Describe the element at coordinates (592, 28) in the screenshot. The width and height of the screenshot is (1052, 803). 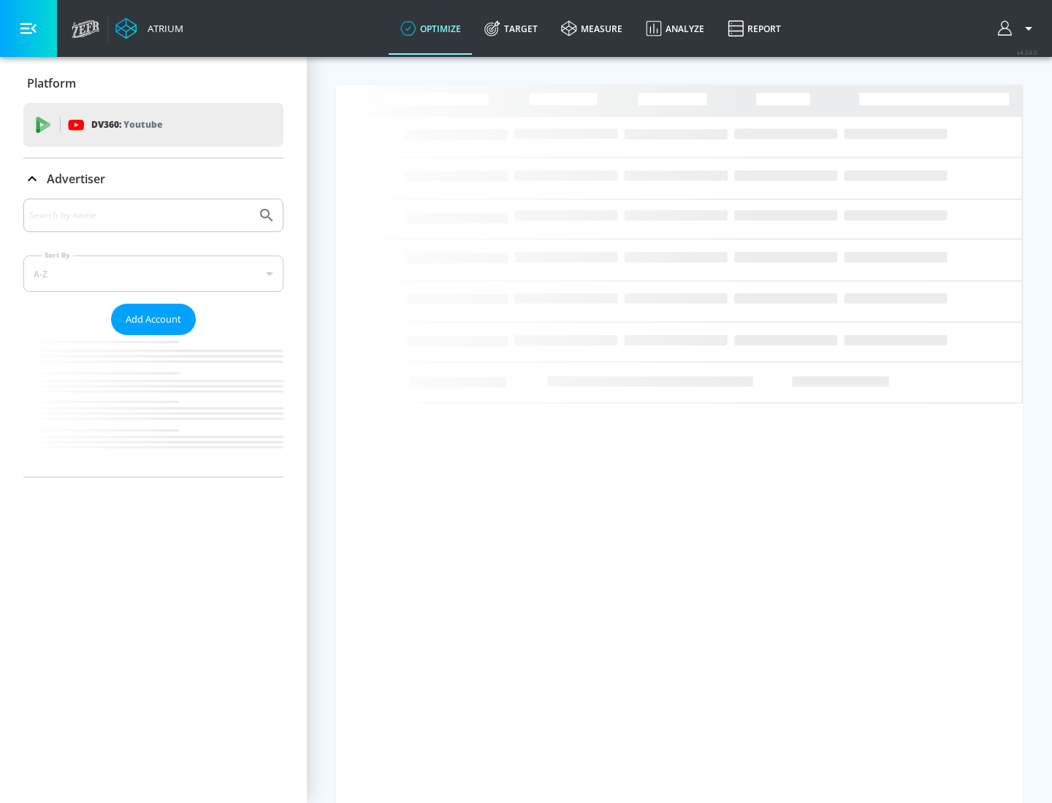
I see `a: measure` at that location.